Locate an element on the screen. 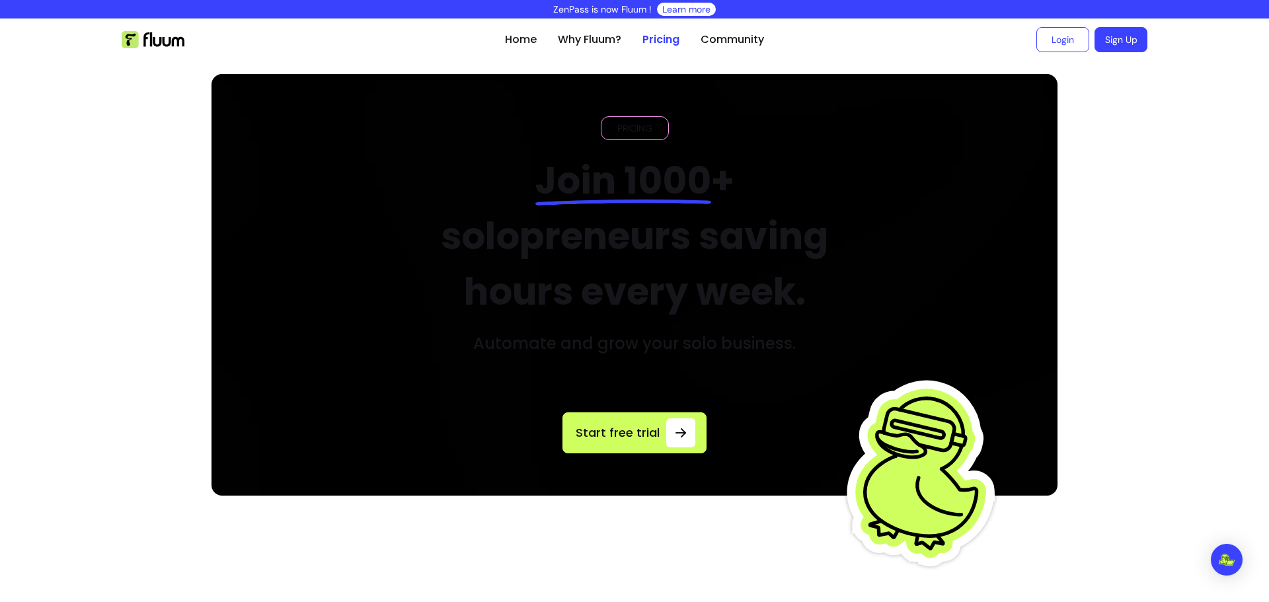  a: Why Fluum? is located at coordinates (589, 40).